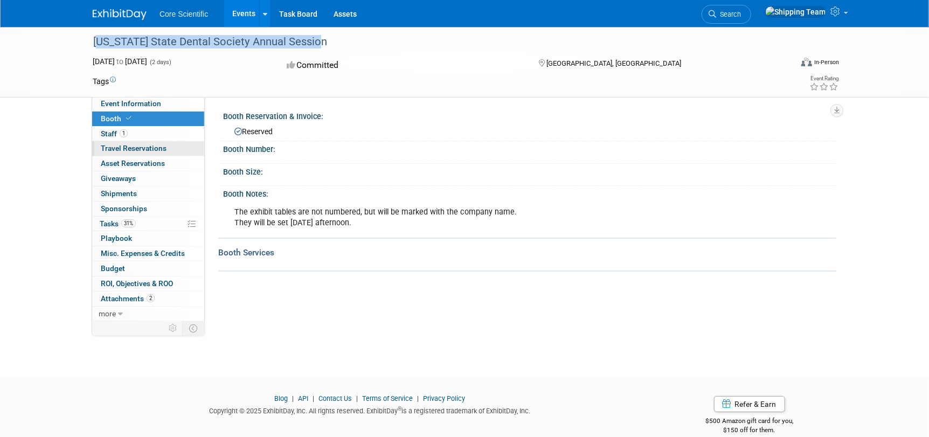  What do you see at coordinates (783, 64) in the screenshot?
I see `div: Event Format` at bounding box center [783, 64].